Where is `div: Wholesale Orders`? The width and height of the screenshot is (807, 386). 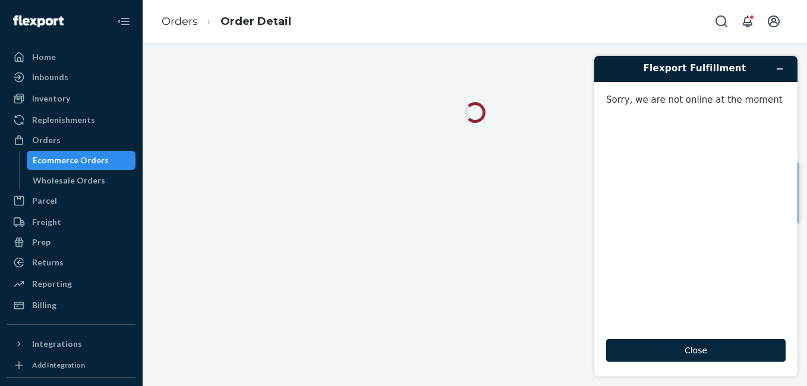
div: Wholesale Orders is located at coordinates (69, 181).